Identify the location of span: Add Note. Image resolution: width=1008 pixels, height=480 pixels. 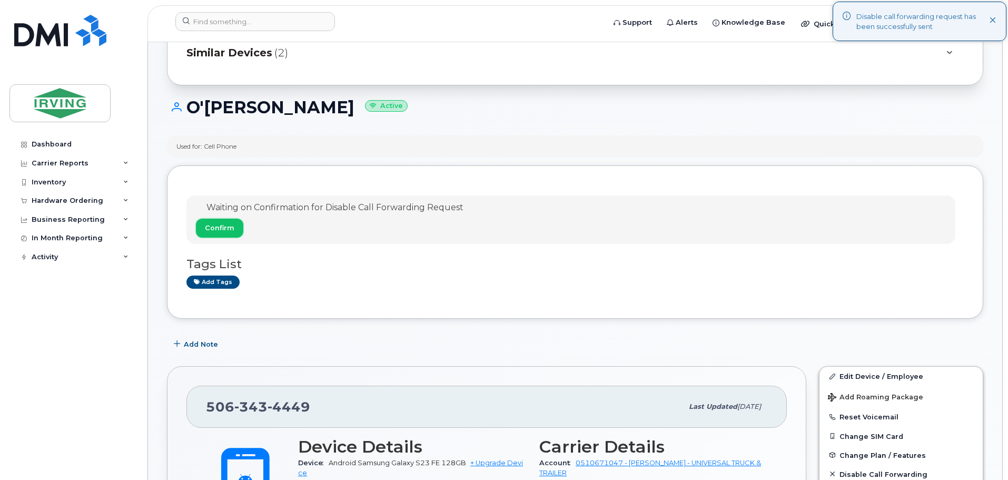
(201, 344).